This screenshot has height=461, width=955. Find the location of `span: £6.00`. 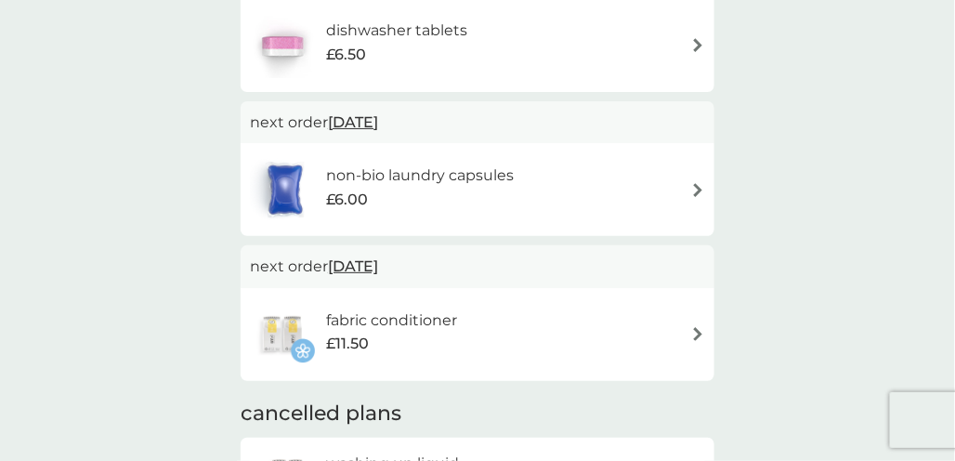

span: £6.00 is located at coordinates (347, 200).